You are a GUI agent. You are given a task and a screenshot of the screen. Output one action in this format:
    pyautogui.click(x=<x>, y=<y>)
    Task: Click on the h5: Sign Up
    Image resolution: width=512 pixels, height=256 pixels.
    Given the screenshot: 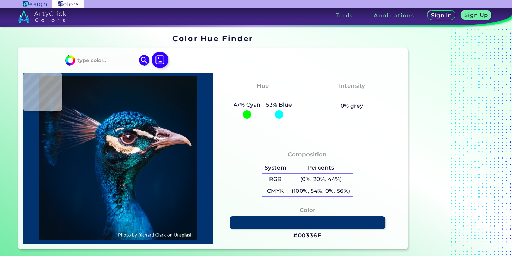 What is the action you would take?
    pyautogui.click(x=476, y=15)
    